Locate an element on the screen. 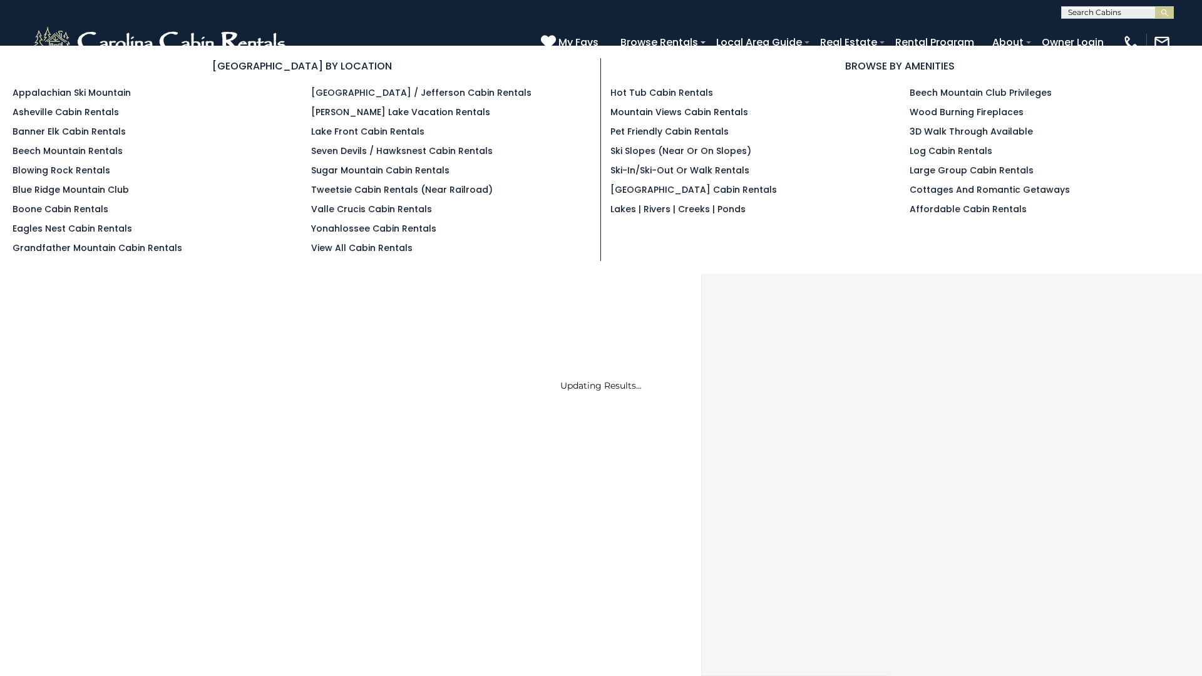  a: Grandfather Mountain Cabin Rentals is located at coordinates (97, 248).